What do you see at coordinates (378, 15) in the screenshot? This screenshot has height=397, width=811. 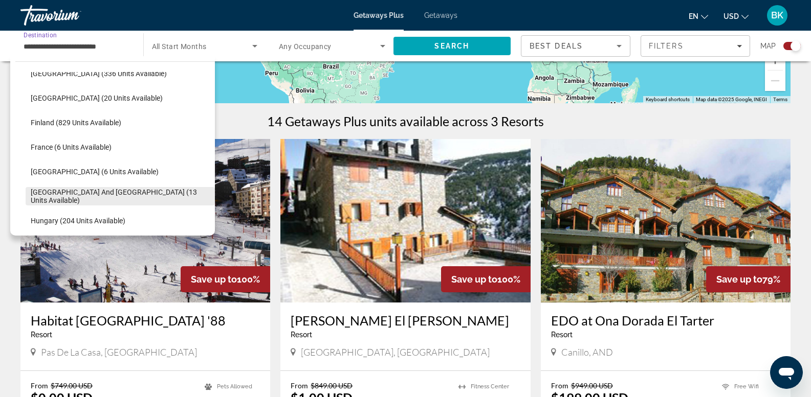 I see `a: Getaways Plus` at bounding box center [378, 15].